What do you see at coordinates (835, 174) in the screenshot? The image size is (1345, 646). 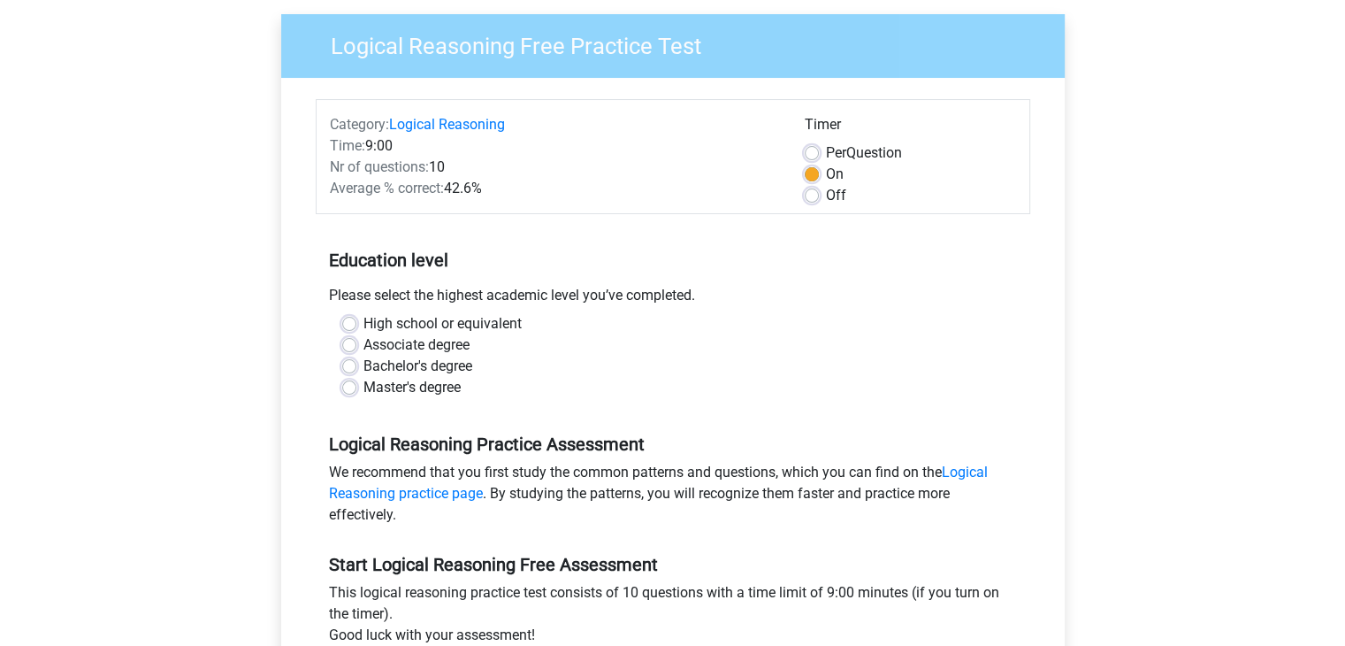 I see `label: On` at bounding box center [835, 174].